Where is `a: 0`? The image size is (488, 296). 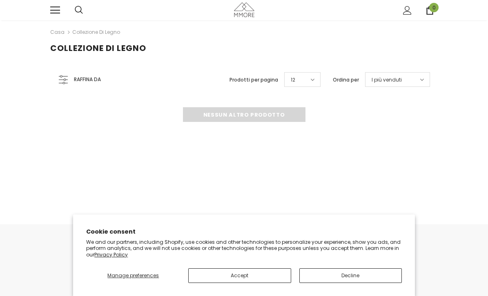
a: 0 is located at coordinates (430, 10).